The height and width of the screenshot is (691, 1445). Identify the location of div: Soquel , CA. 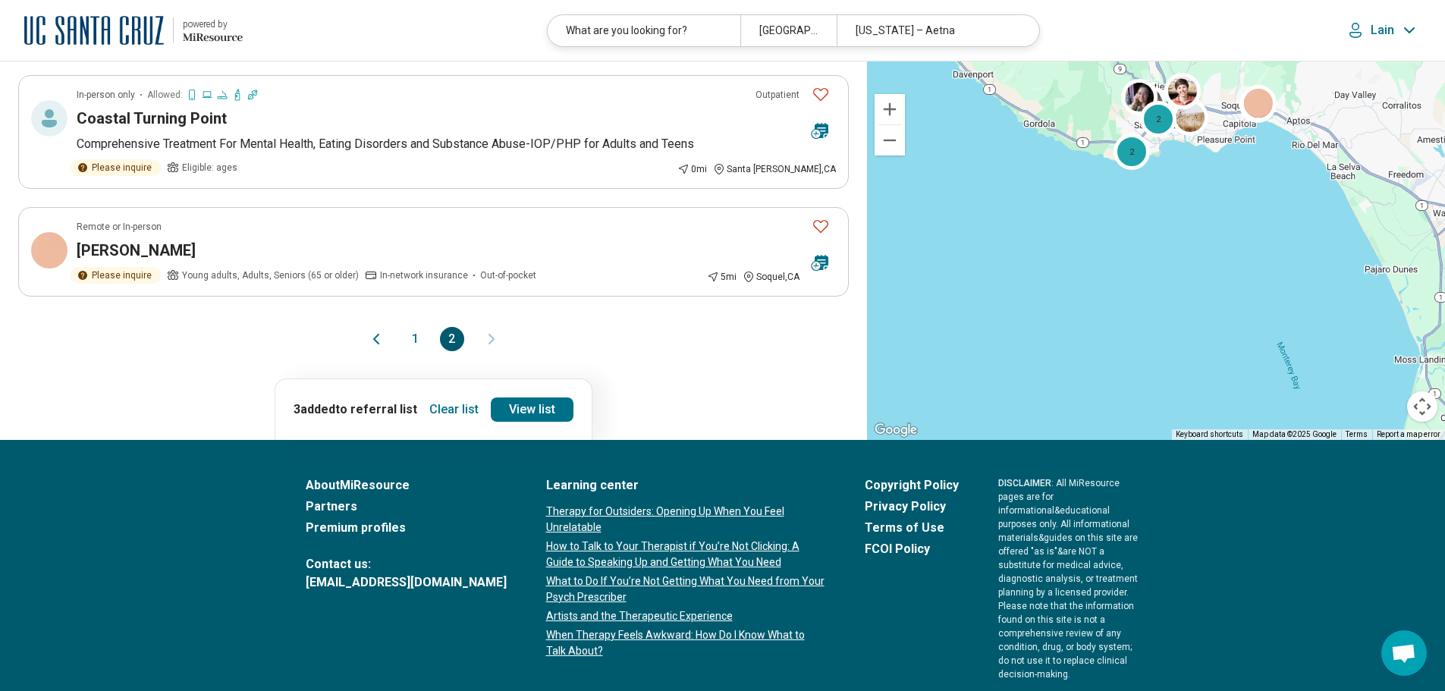
(771, 277).